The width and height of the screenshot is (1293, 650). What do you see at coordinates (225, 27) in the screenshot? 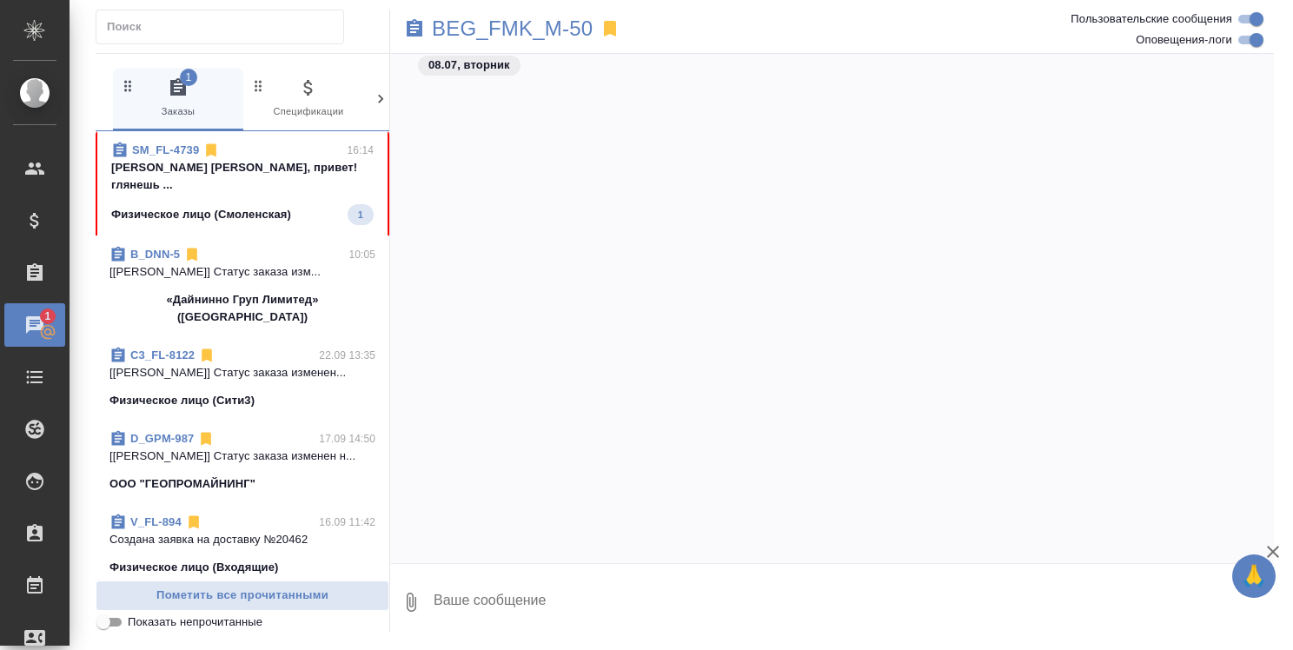
I see `input: Поиск` at bounding box center [225, 27].